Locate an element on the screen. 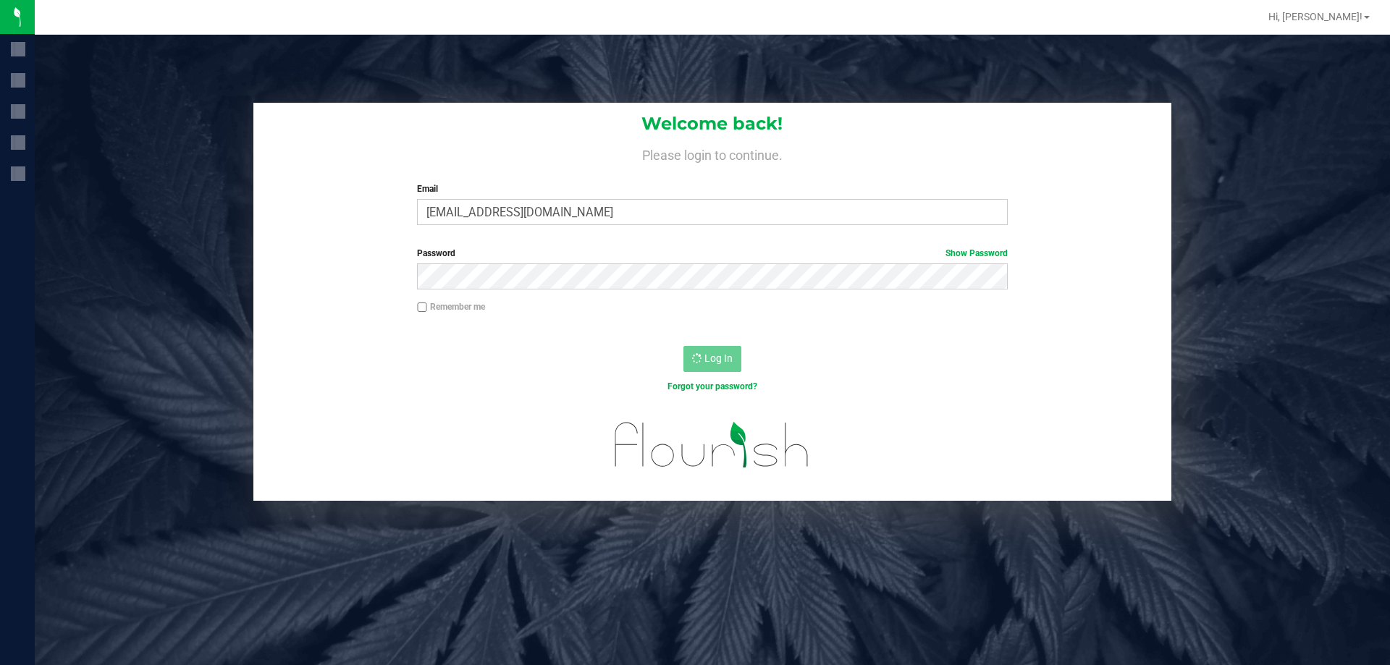  h1: Welcome back! is located at coordinates (712, 124).